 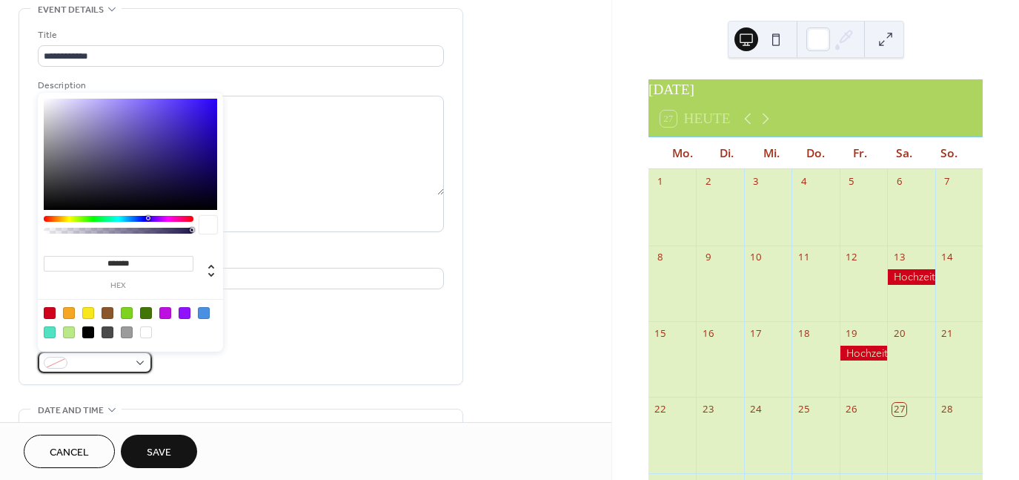 I want to click on div: Sa., so click(x=904, y=153).